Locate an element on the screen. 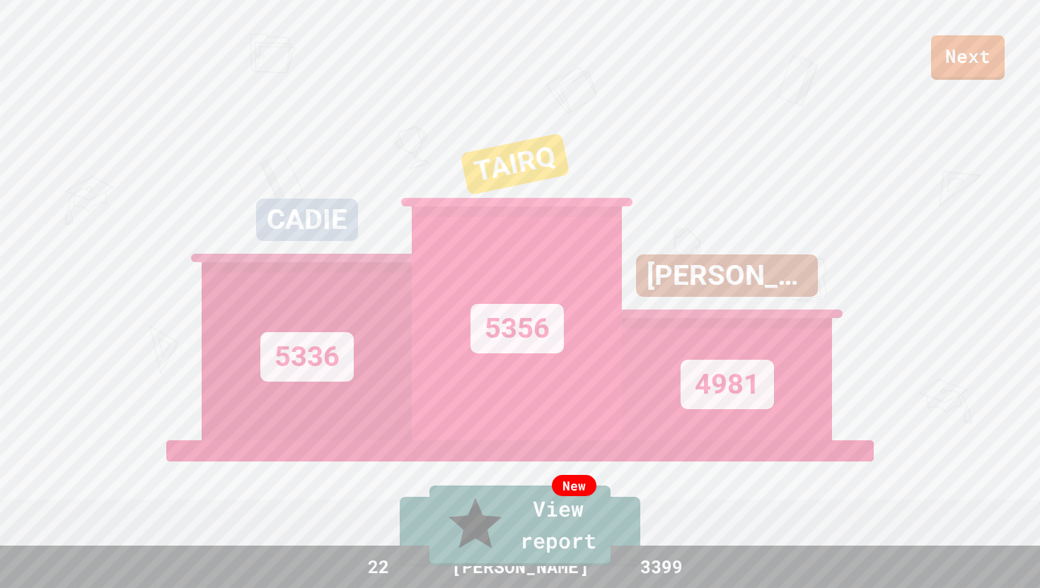  div: TAIRQ is located at coordinates (514, 164).